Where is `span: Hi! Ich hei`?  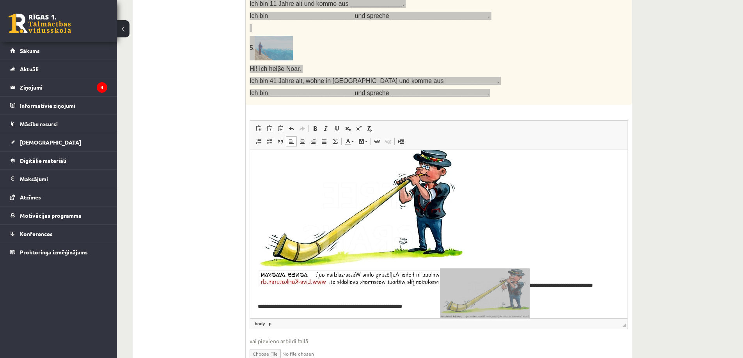 span: Hi! Ich hei is located at coordinates (263, 69).